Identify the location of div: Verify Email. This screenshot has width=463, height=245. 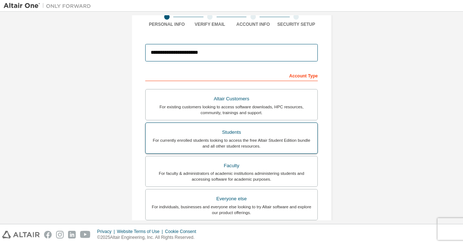
(210, 24).